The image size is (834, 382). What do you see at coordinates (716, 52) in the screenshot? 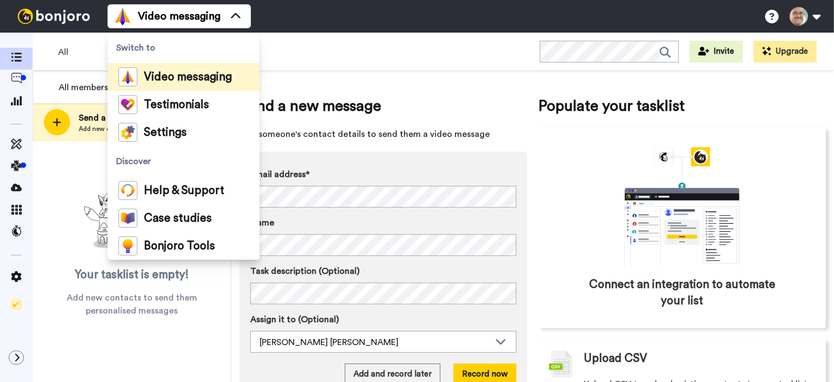
I see `button: Invite` at bounding box center [716, 52].